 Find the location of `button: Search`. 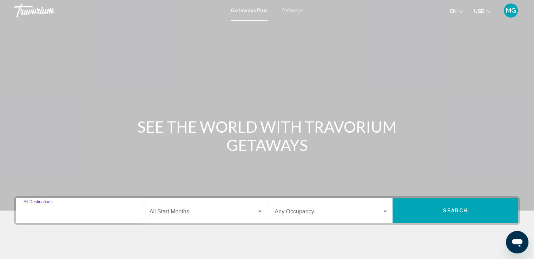

button: Search is located at coordinates (455, 211).